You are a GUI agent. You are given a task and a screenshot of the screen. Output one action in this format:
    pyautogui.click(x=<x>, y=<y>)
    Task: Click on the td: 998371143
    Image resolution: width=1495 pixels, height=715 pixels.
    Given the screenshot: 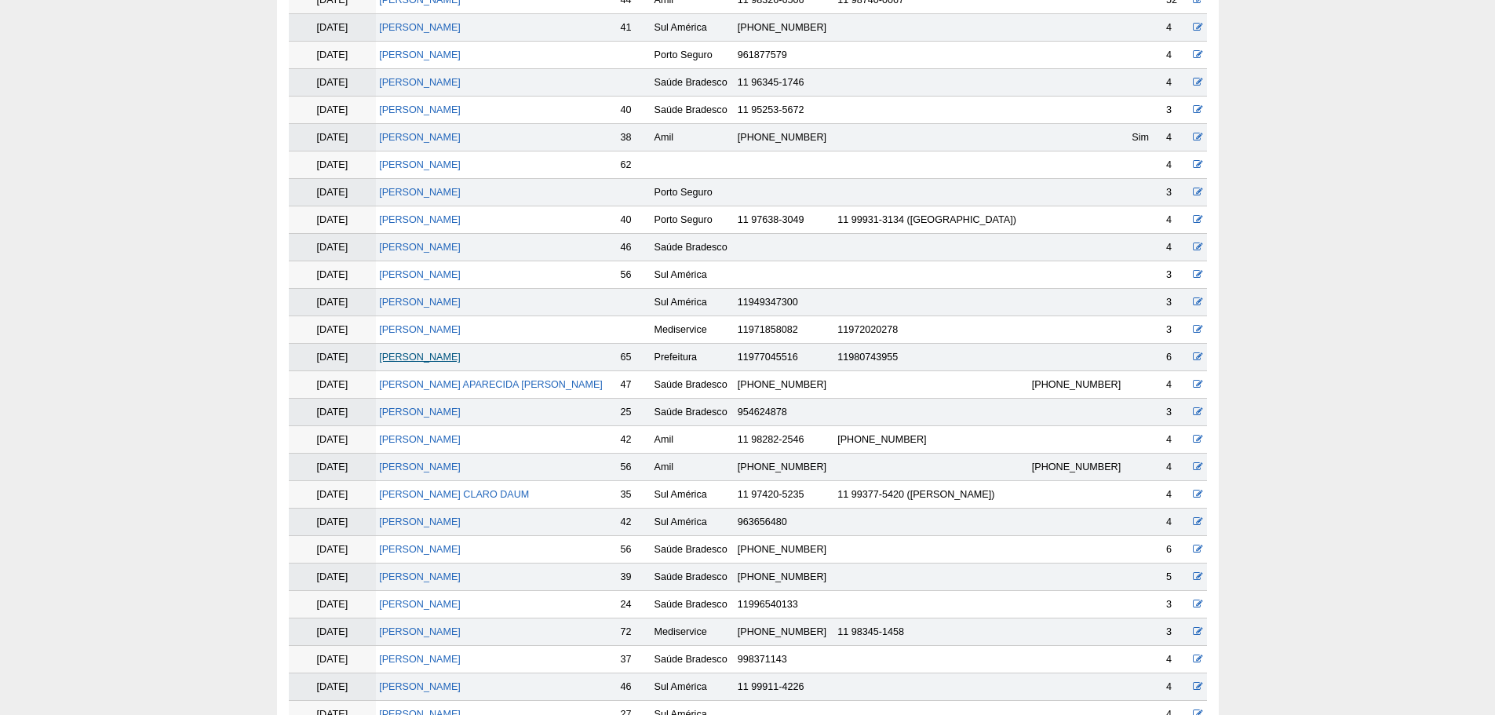 What is the action you would take?
    pyautogui.click(x=784, y=659)
    